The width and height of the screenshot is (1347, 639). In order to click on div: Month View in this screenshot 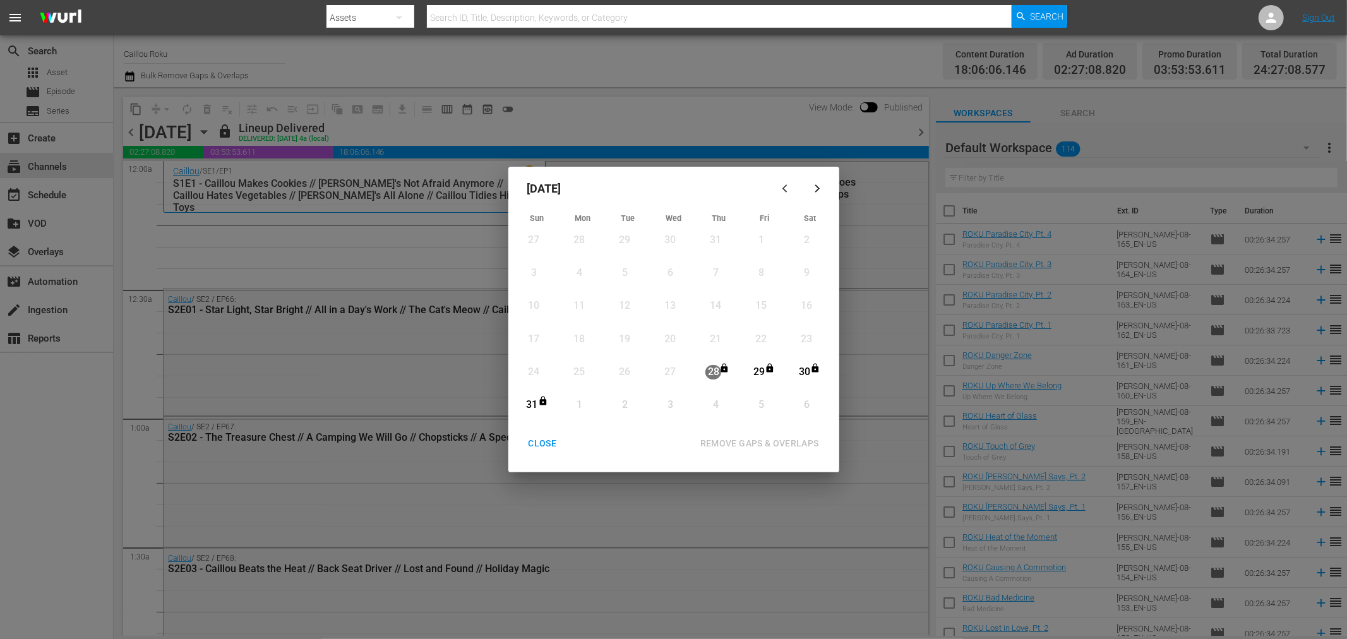, I will do `click(674, 318)`.